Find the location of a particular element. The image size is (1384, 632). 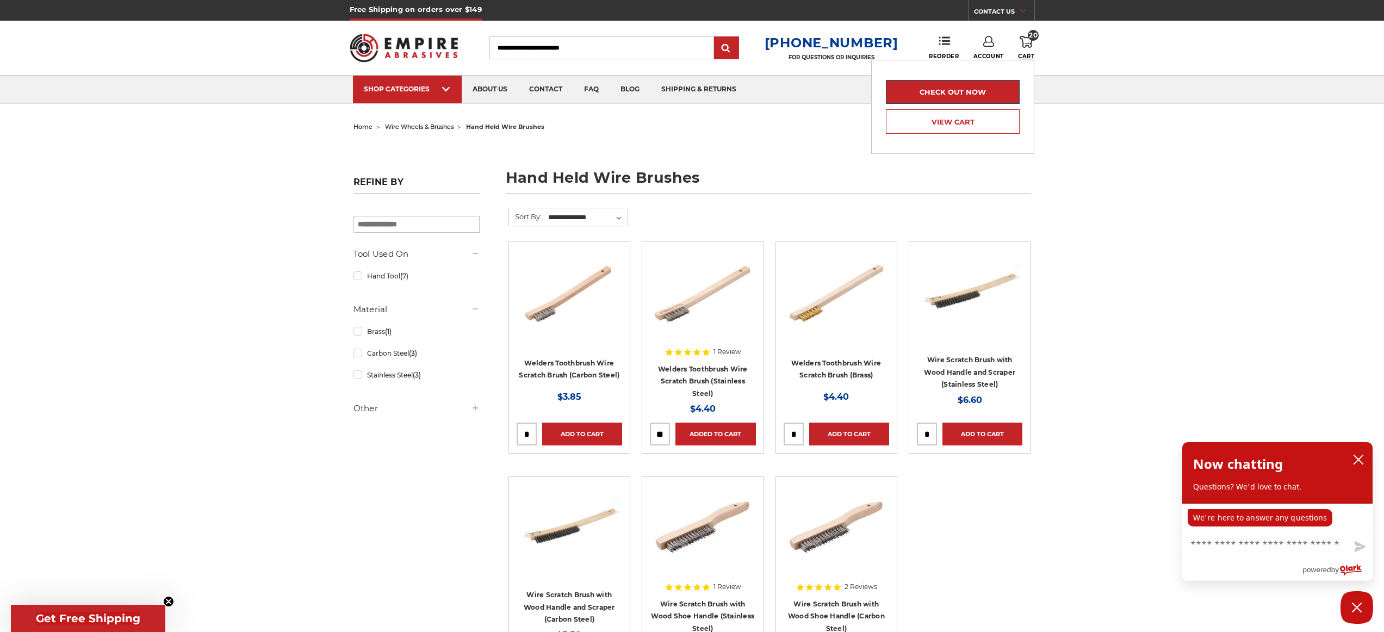

a: Brass is located at coordinates (417, 331).